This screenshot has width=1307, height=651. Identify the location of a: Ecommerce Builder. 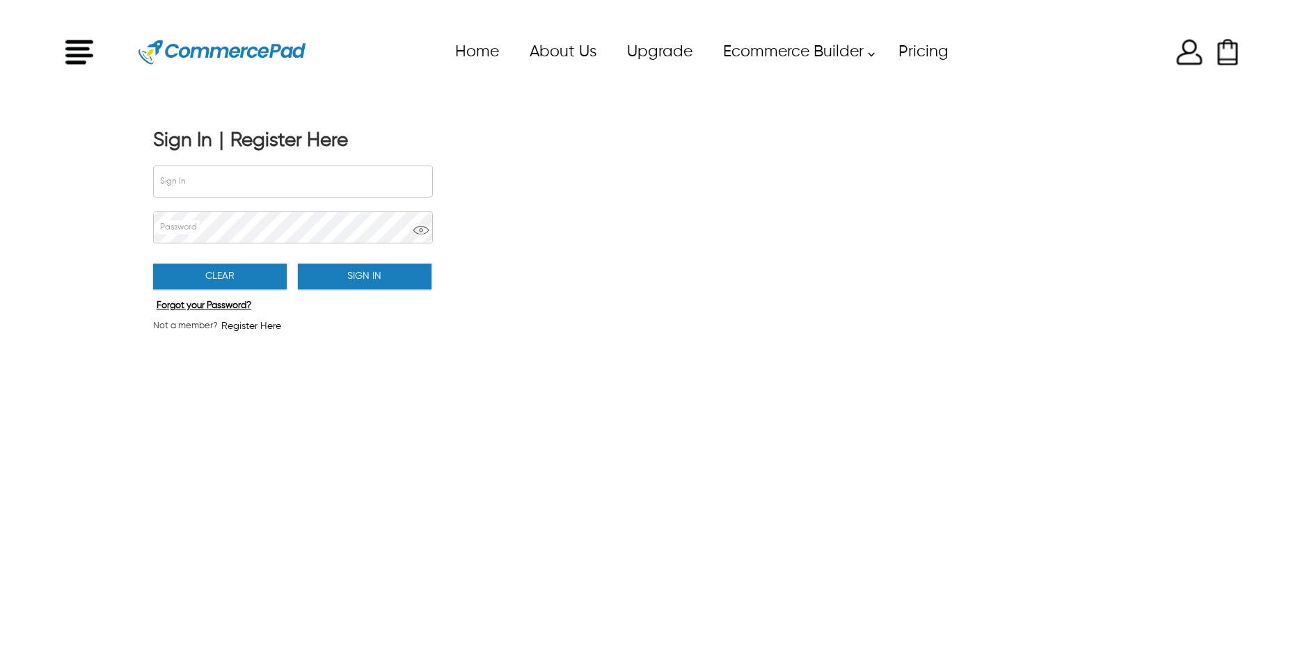
(795, 51).